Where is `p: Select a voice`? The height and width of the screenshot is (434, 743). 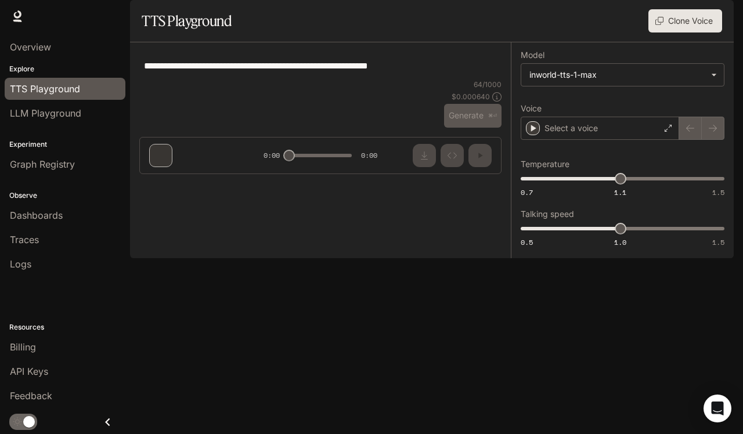
p: Select a voice is located at coordinates (571, 128).